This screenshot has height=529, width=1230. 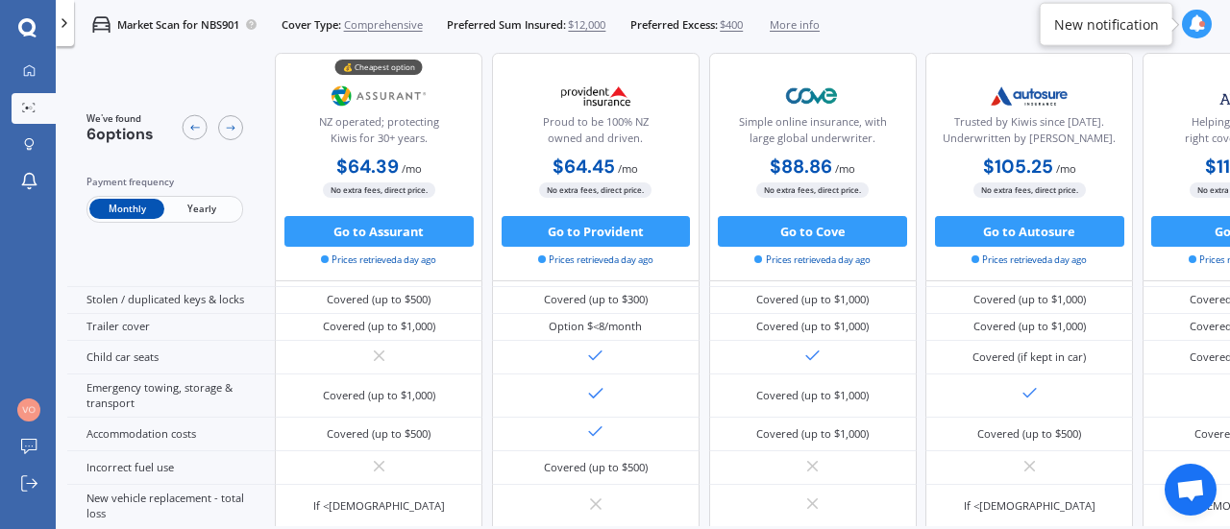 What do you see at coordinates (171, 434) in the screenshot?
I see `div: Accommodation costs` at bounding box center [171, 434].